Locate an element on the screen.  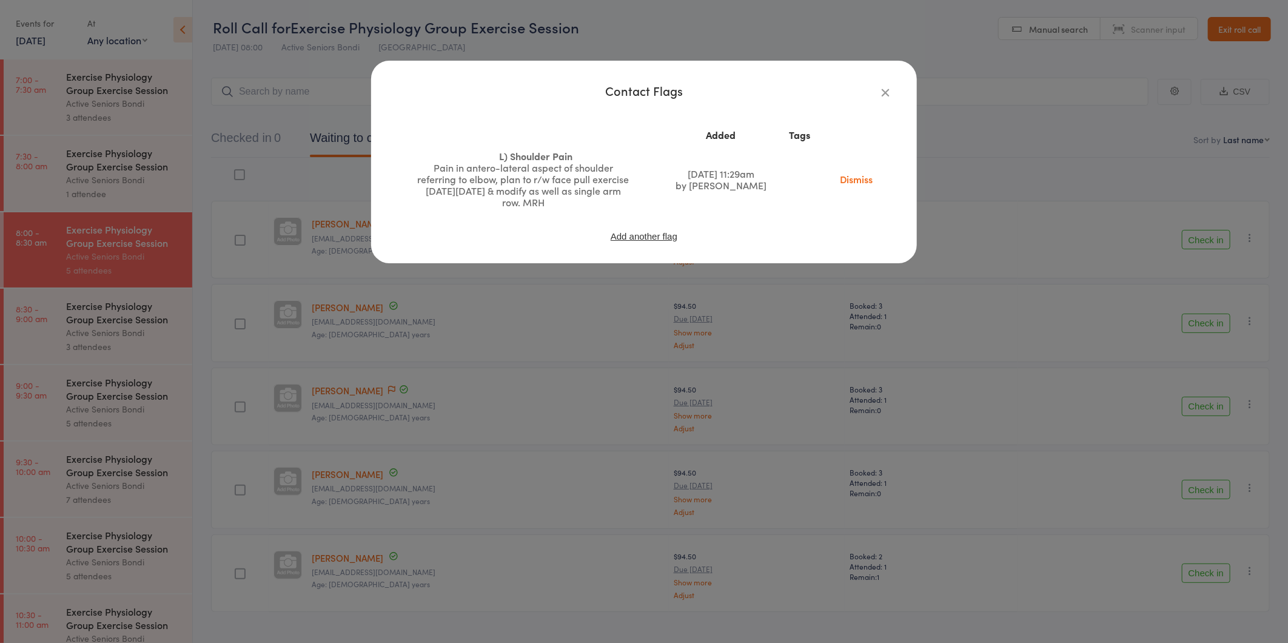
div: Contact Flags is located at coordinates (644, 90).